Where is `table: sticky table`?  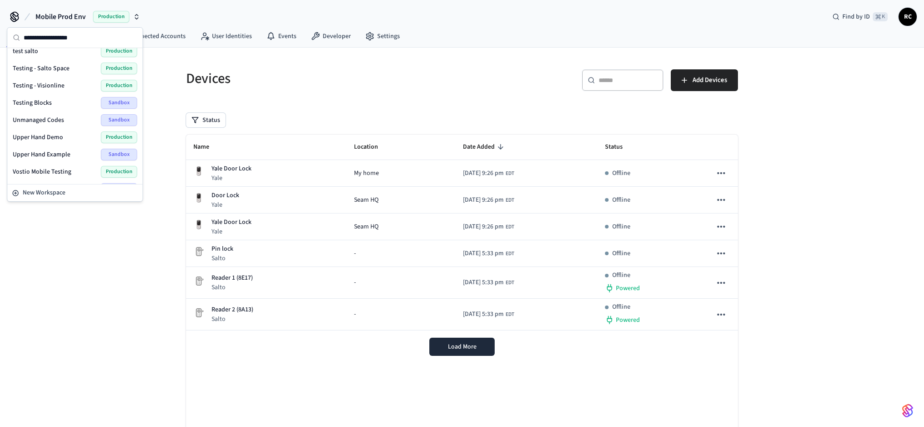
table: sticky table is located at coordinates (462, 233).